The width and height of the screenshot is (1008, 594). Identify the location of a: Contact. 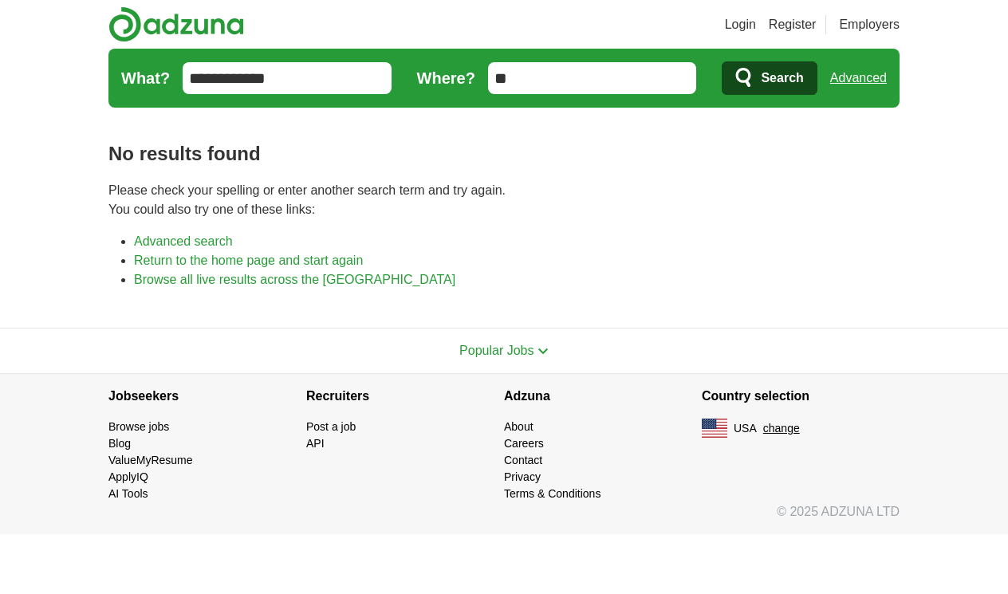
(523, 460).